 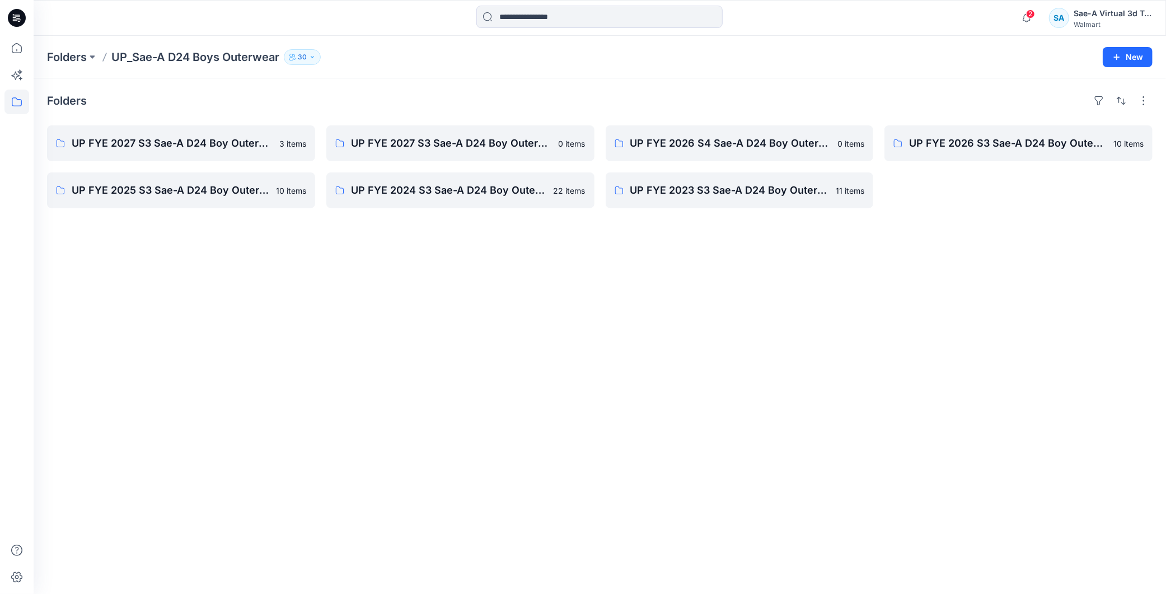 I want to click on button: New, so click(x=1127, y=57).